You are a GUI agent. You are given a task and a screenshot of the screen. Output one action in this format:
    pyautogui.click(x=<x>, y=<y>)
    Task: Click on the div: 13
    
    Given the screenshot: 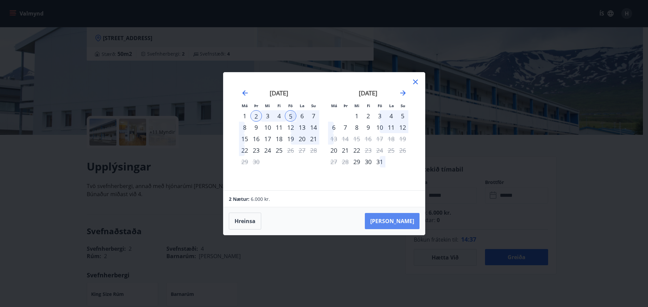 What is the action you would take?
    pyautogui.click(x=302, y=128)
    